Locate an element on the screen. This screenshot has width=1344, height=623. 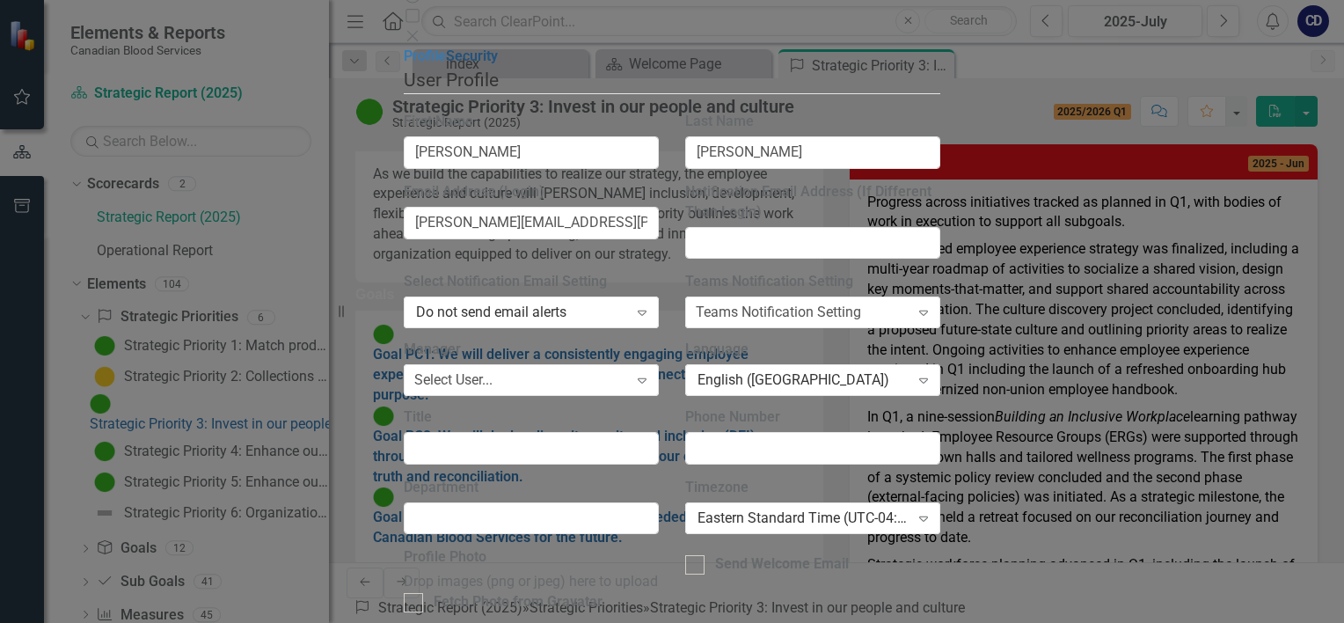
label: Profile Photo is located at coordinates (531, 557).